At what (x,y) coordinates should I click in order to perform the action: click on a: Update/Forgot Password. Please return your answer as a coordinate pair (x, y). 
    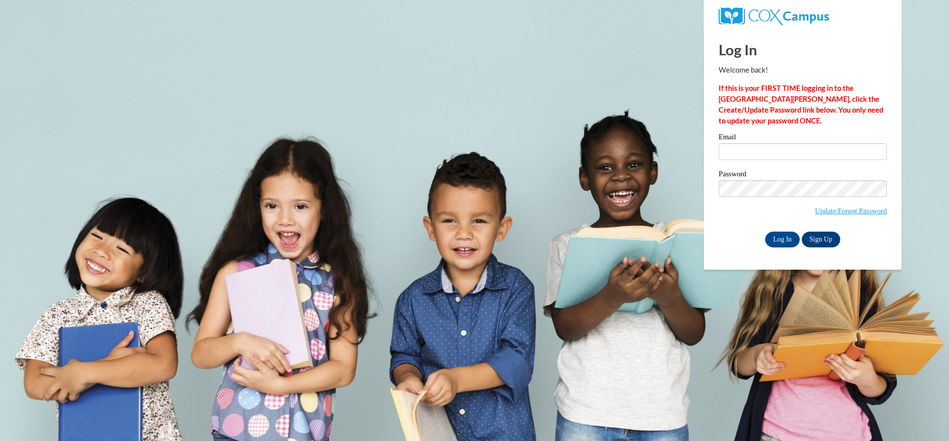
    Looking at the image, I should click on (851, 211).